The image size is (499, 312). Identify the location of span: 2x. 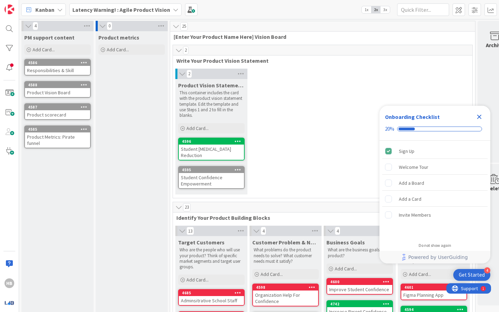
(376, 10).